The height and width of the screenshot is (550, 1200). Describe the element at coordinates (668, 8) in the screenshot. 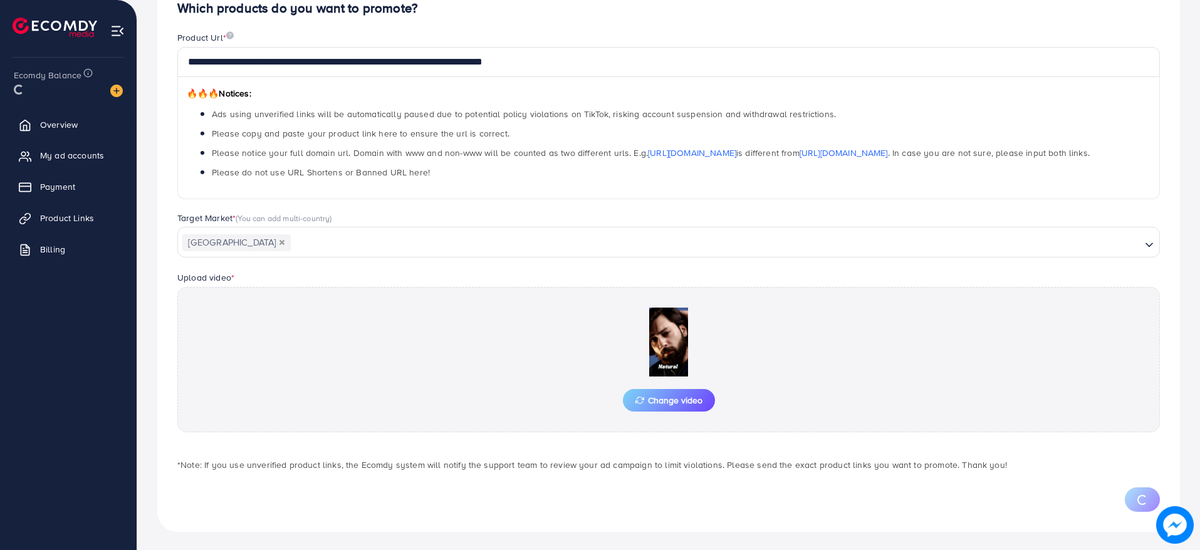

I see `h4: Which products do you want to promote?` at that location.